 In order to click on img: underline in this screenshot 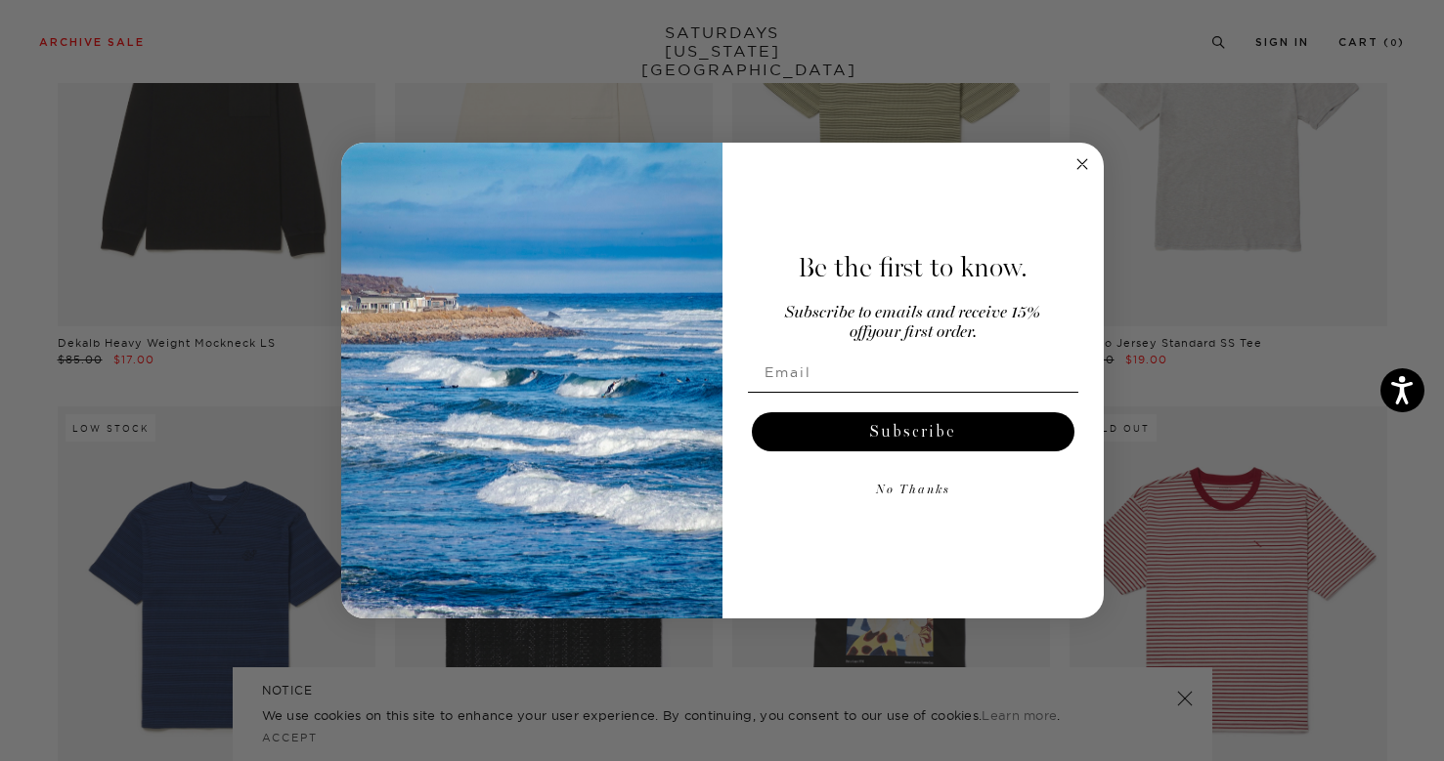, I will do `click(913, 392)`.